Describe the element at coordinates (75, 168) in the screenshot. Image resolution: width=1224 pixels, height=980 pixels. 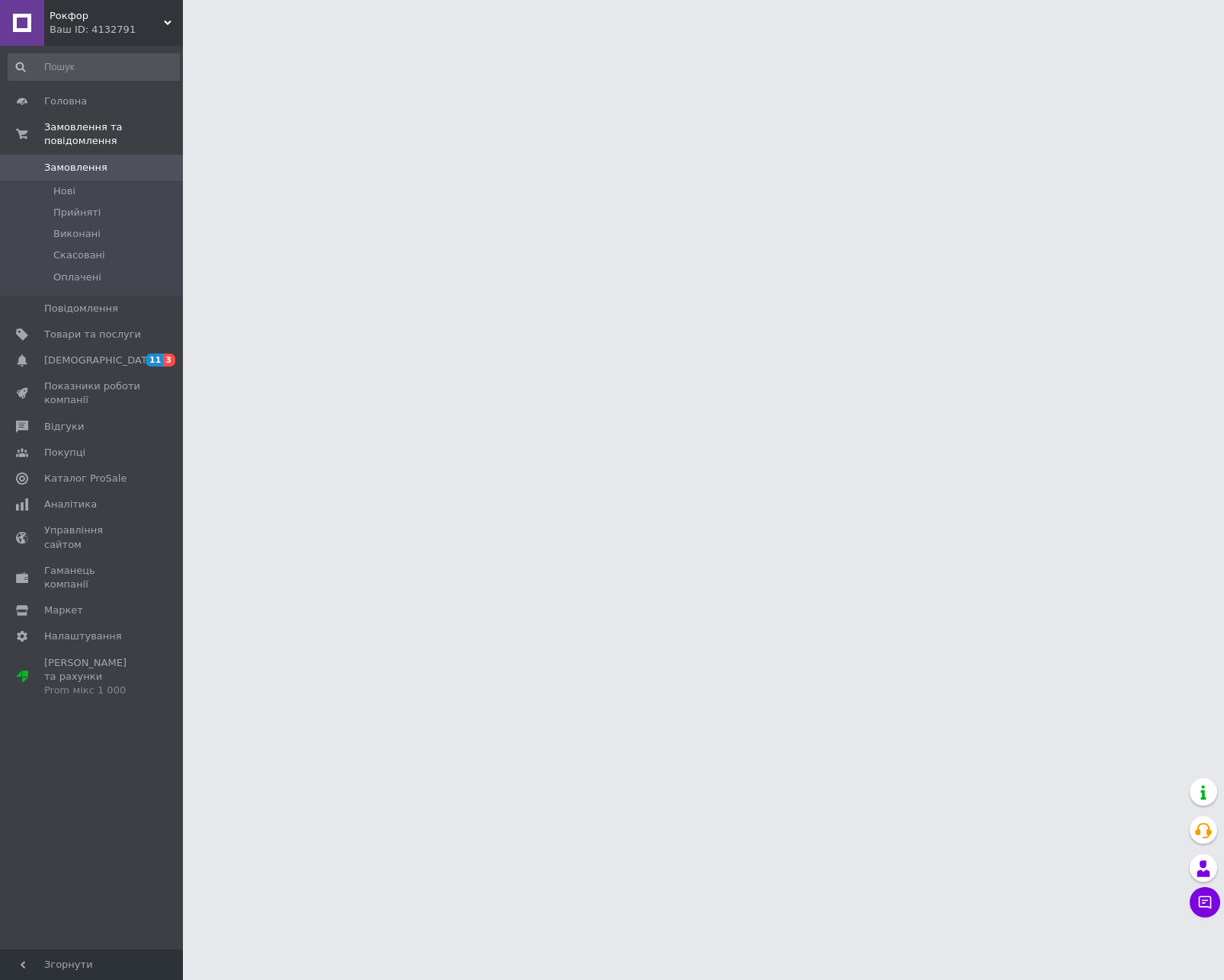
I see `span: Замовлення` at that location.